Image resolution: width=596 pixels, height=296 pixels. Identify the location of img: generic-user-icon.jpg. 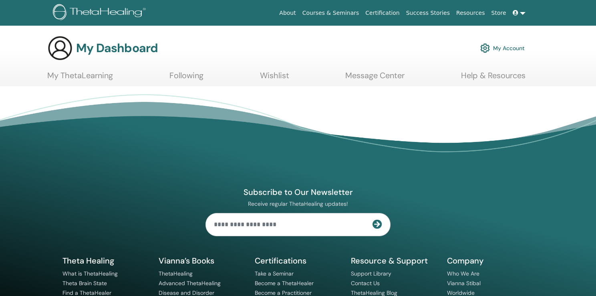
(60, 48).